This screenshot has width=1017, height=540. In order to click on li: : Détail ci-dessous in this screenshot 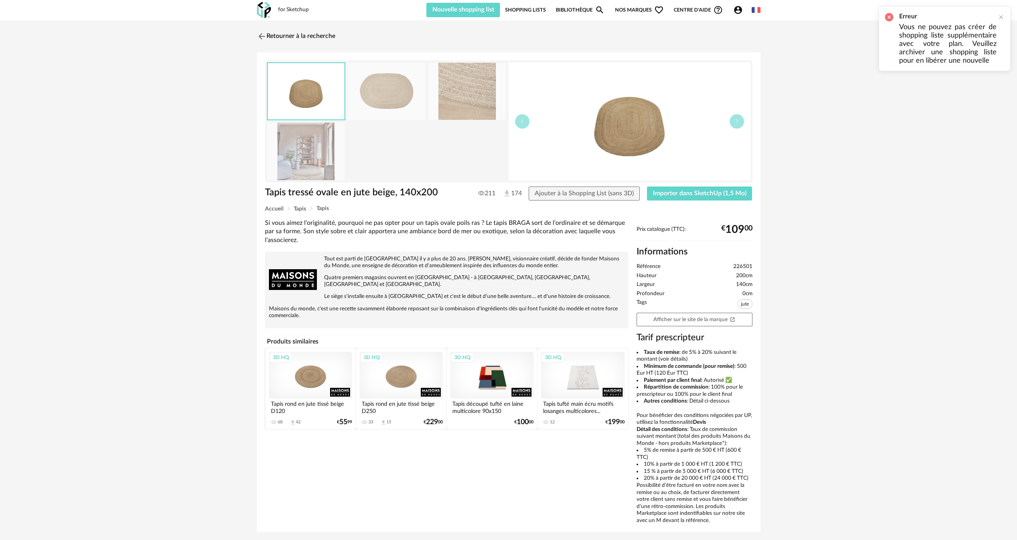, I will do `click(695, 402)`.